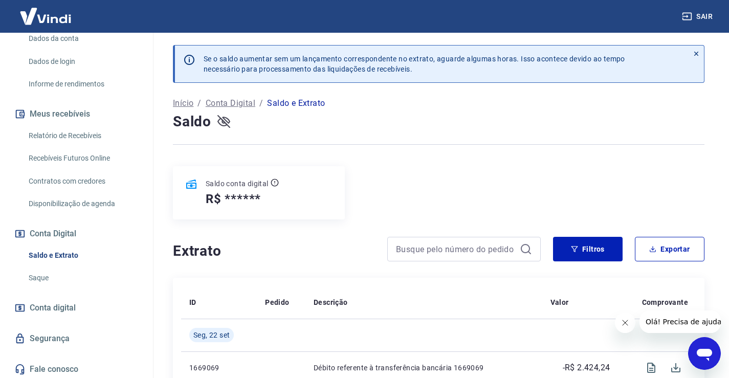 The width and height of the screenshot is (729, 378). What do you see at coordinates (76, 339) in the screenshot?
I see `a: Segurança` at bounding box center [76, 339].